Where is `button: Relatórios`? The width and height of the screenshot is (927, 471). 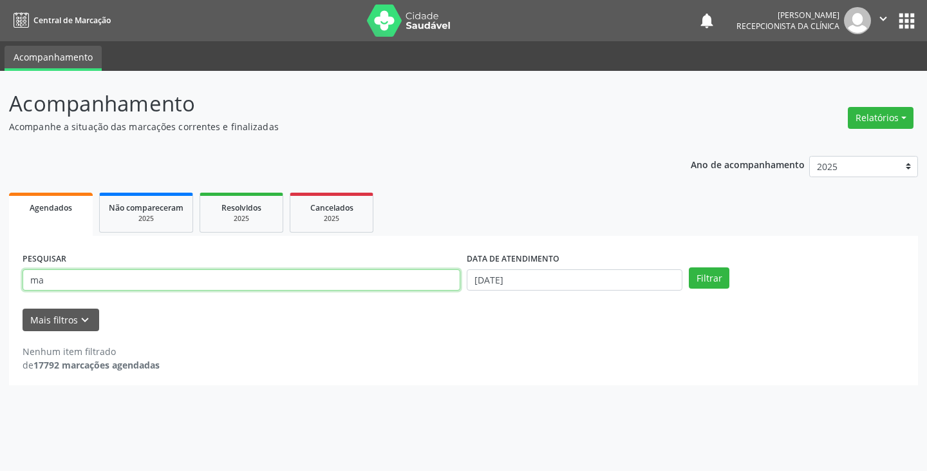 button: Relatórios is located at coordinates (881, 118).